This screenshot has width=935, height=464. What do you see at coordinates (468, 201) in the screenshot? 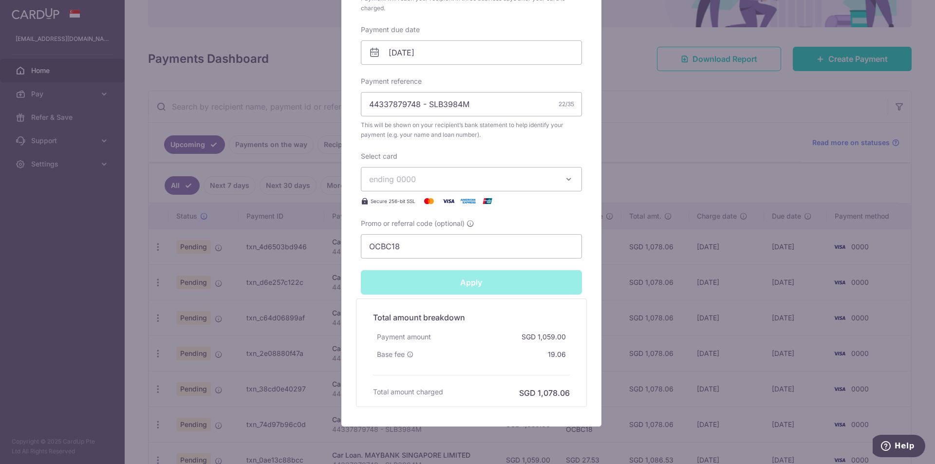
I see `img: American Express` at bounding box center [468, 201].